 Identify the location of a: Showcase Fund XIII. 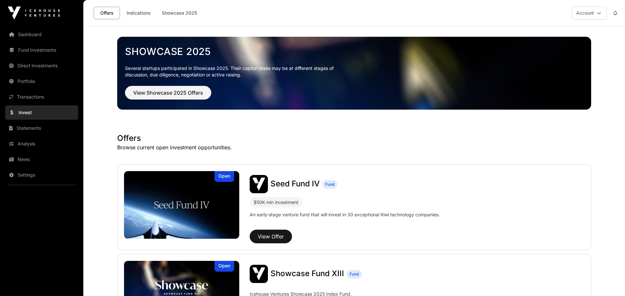
(307, 274).